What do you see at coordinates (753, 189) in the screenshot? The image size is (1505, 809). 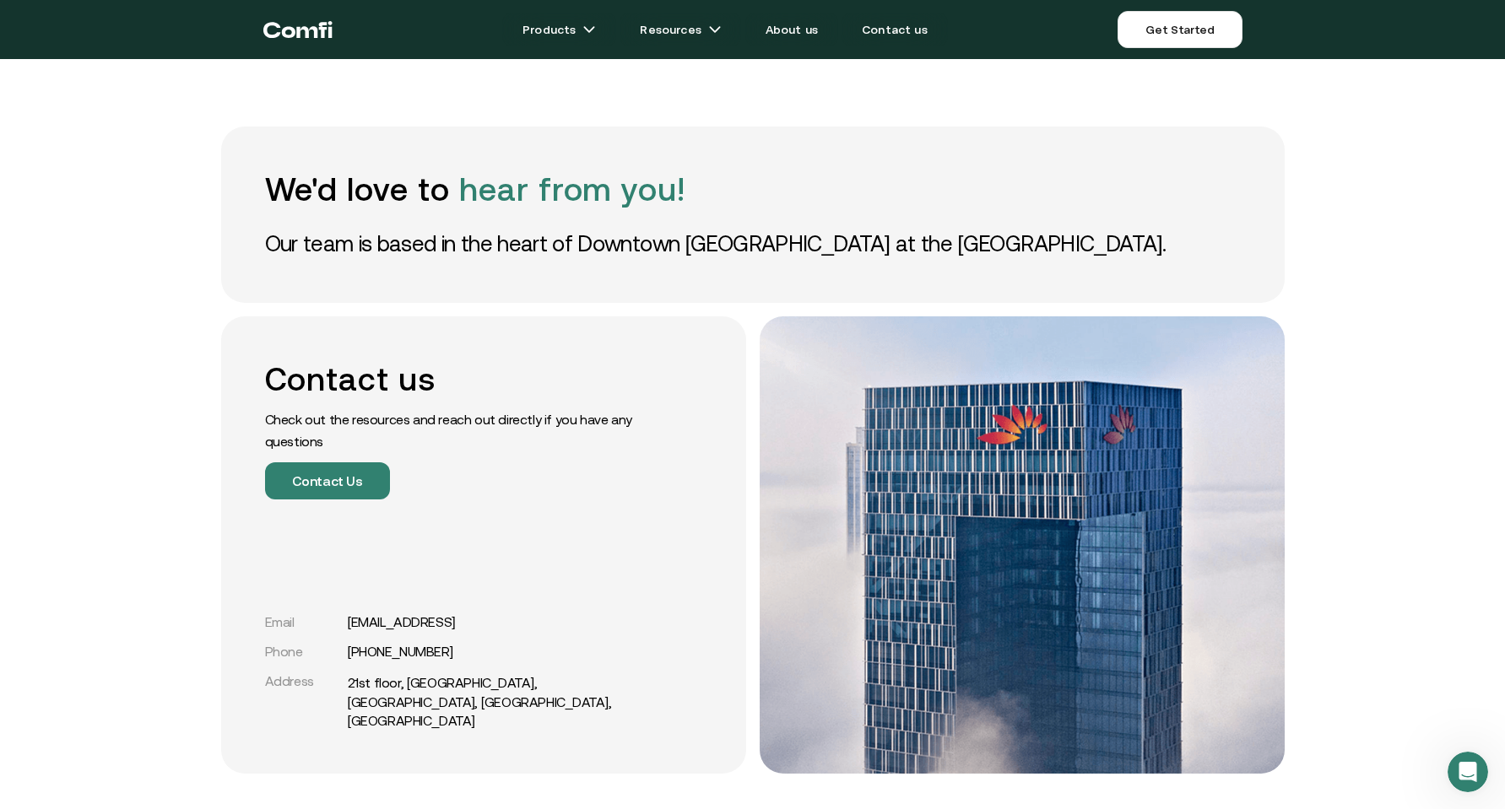 I see `h1: We'd love to` at bounding box center [753, 189].